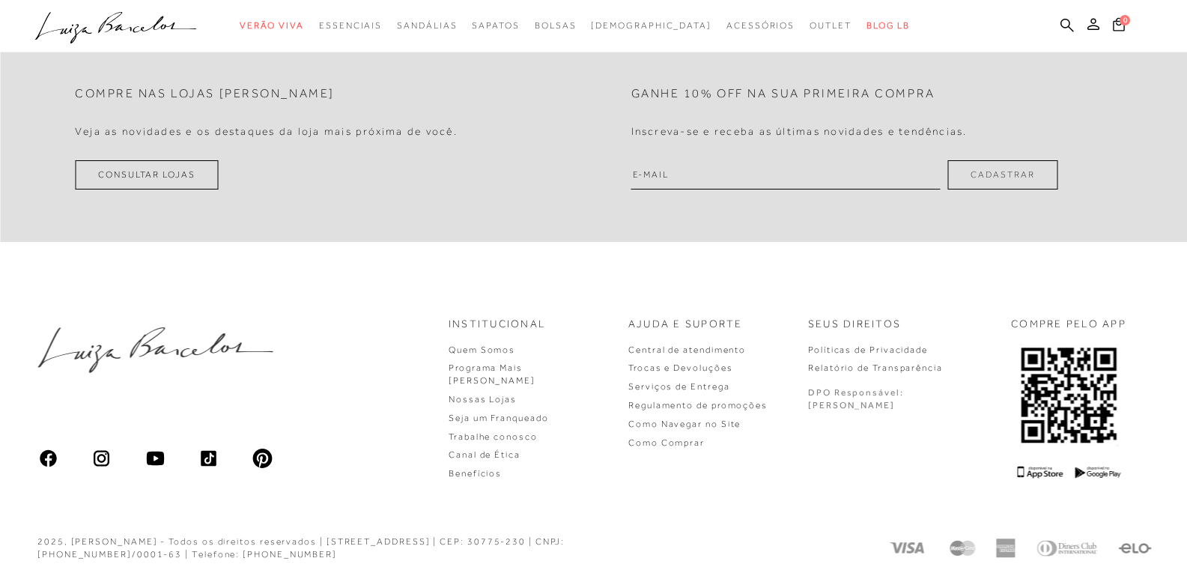  Describe the element at coordinates (351, 25) in the screenshot. I see `span: Essenciais` at that location.